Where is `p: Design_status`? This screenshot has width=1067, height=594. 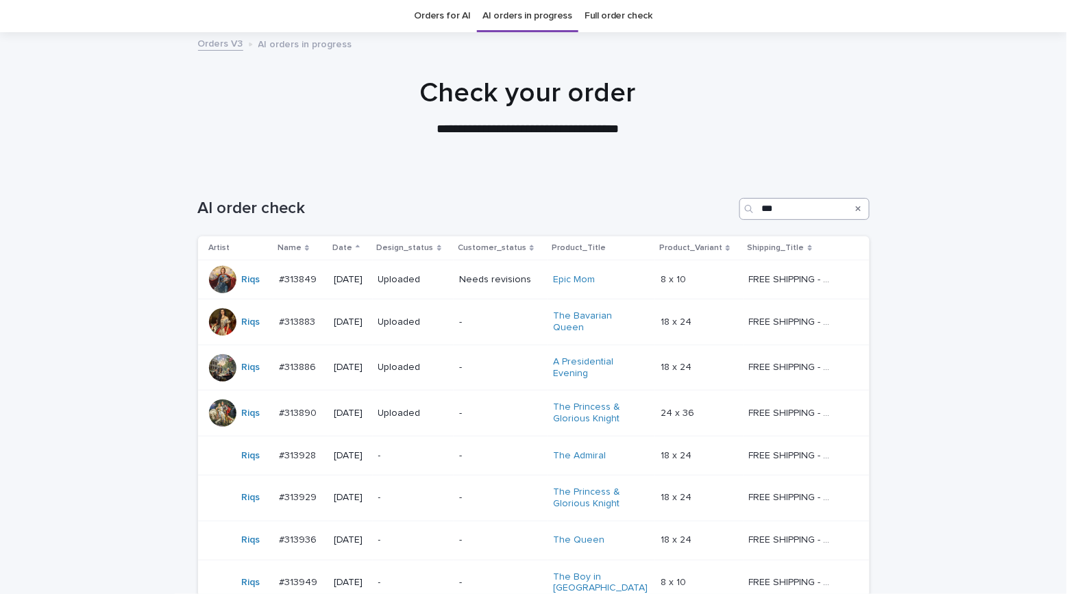 p: Design_status is located at coordinates (405, 248).